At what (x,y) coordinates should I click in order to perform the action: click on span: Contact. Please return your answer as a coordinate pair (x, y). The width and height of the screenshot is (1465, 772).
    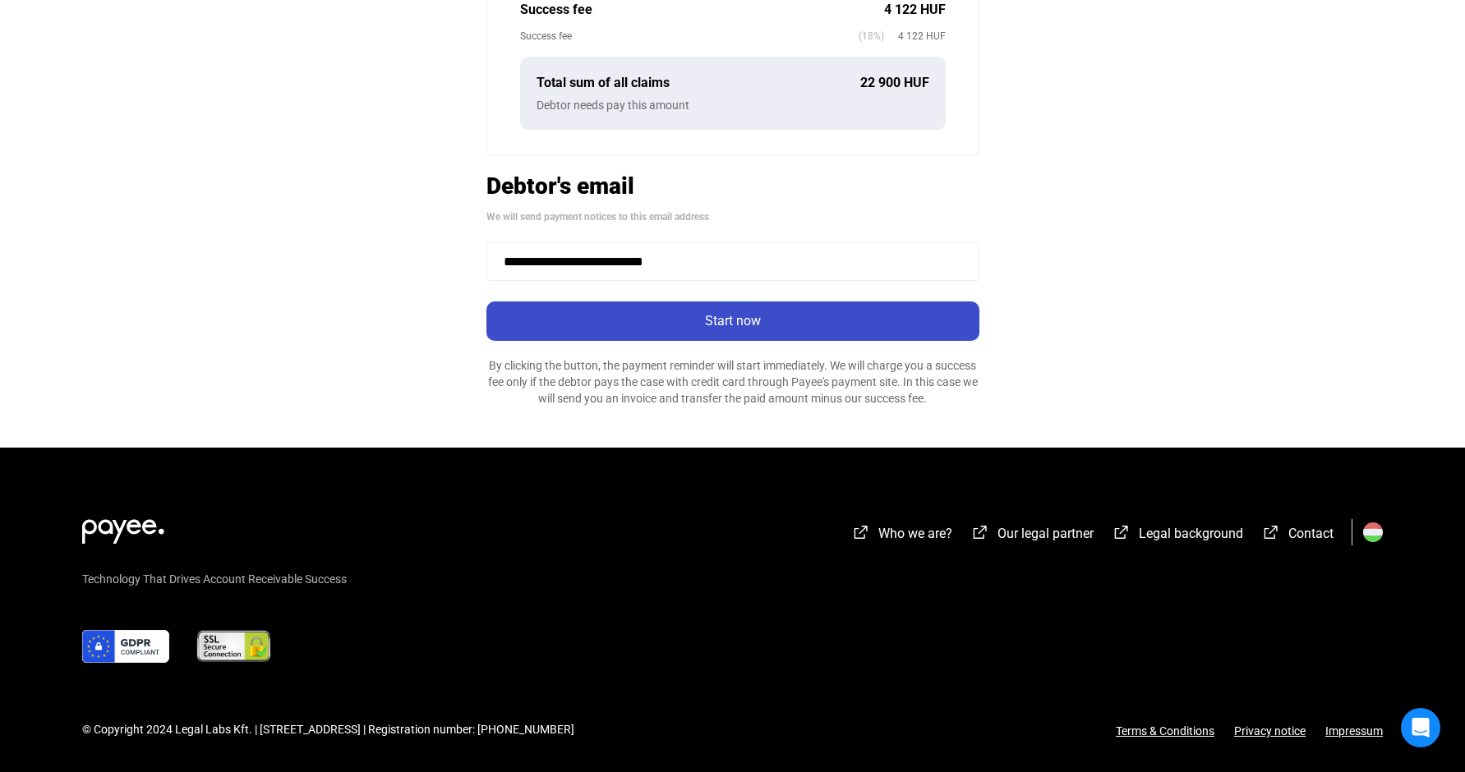
    Looking at the image, I should click on (1310, 533).